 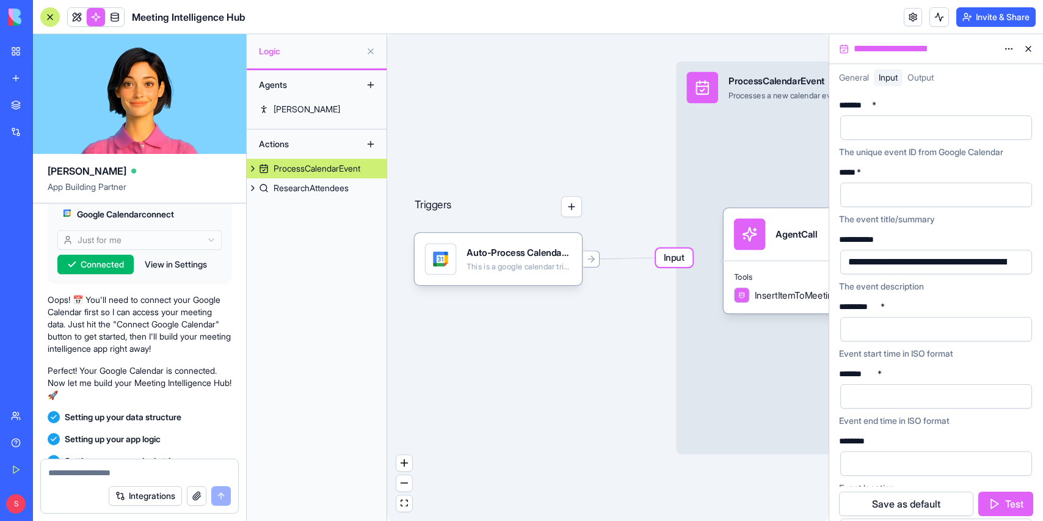 I want to click on button: Test, so click(x=1006, y=504).